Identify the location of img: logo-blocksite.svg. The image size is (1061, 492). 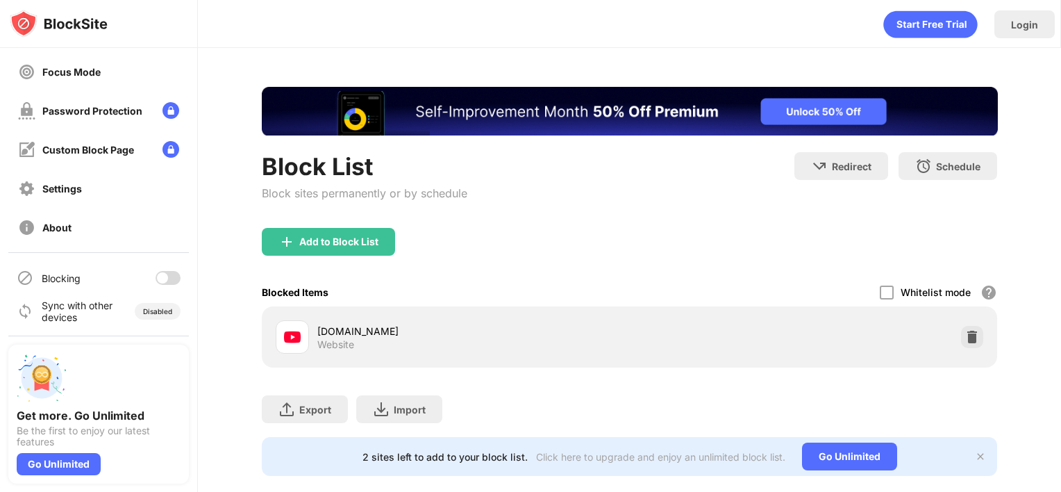
(58, 24).